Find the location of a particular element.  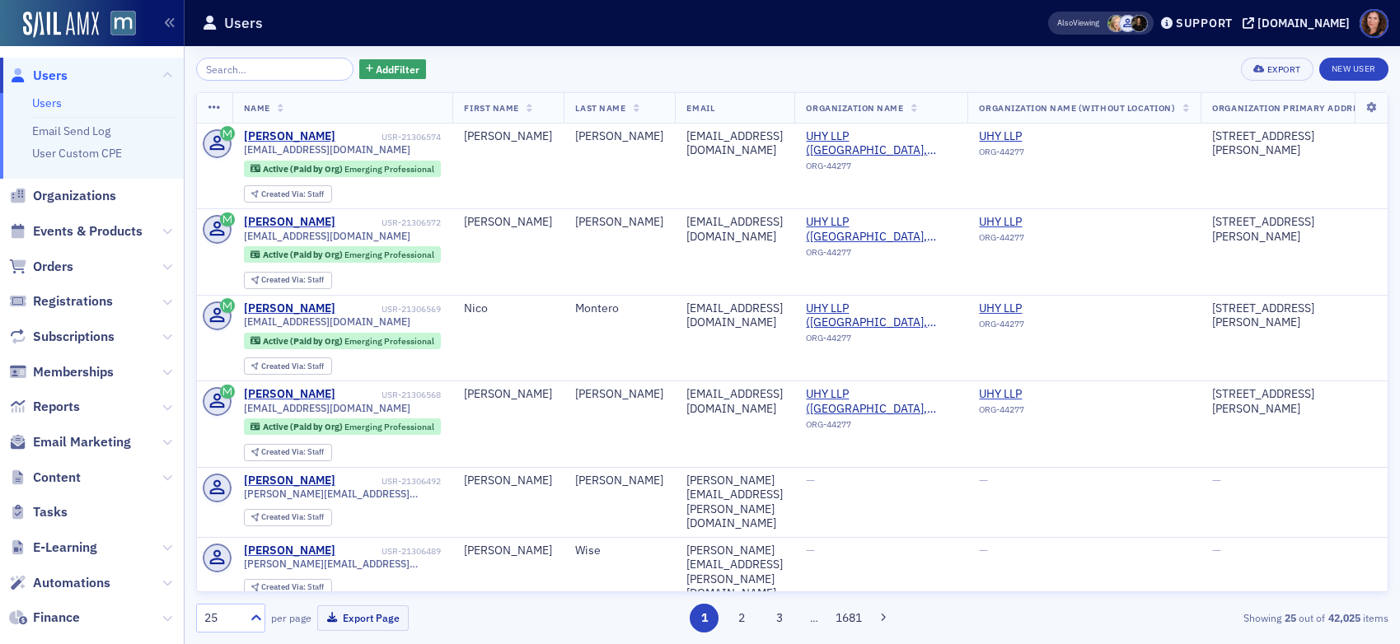

a: Events & Products is located at coordinates (76, 231).